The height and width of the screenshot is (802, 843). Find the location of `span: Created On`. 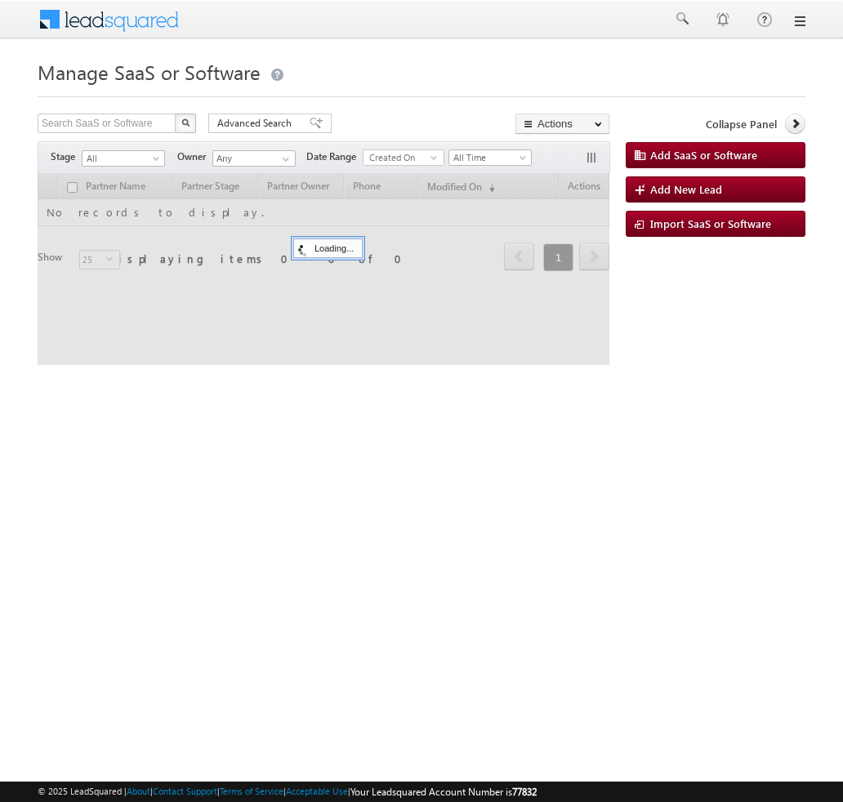

span: Created On is located at coordinates (397, 158).